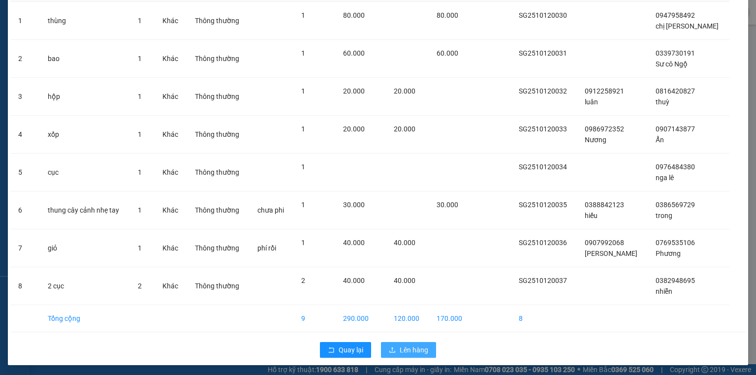 The image size is (756, 375). What do you see at coordinates (85, 172) in the screenshot?
I see `td: cục` at bounding box center [85, 172].